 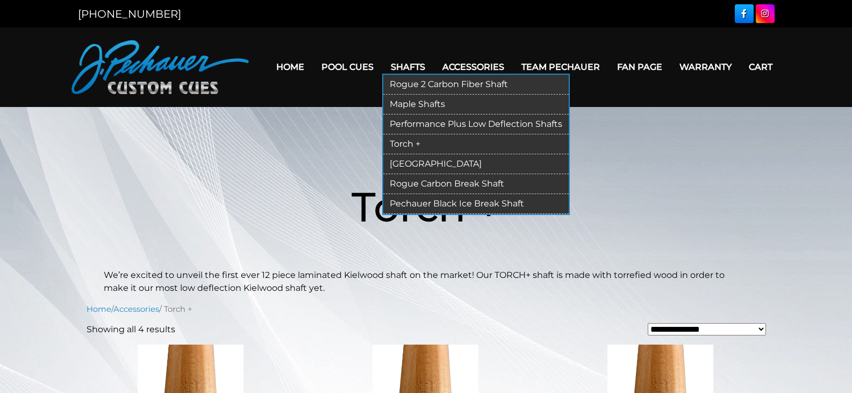 I want to click on a: Fan Page, so click(x=640, y=67).